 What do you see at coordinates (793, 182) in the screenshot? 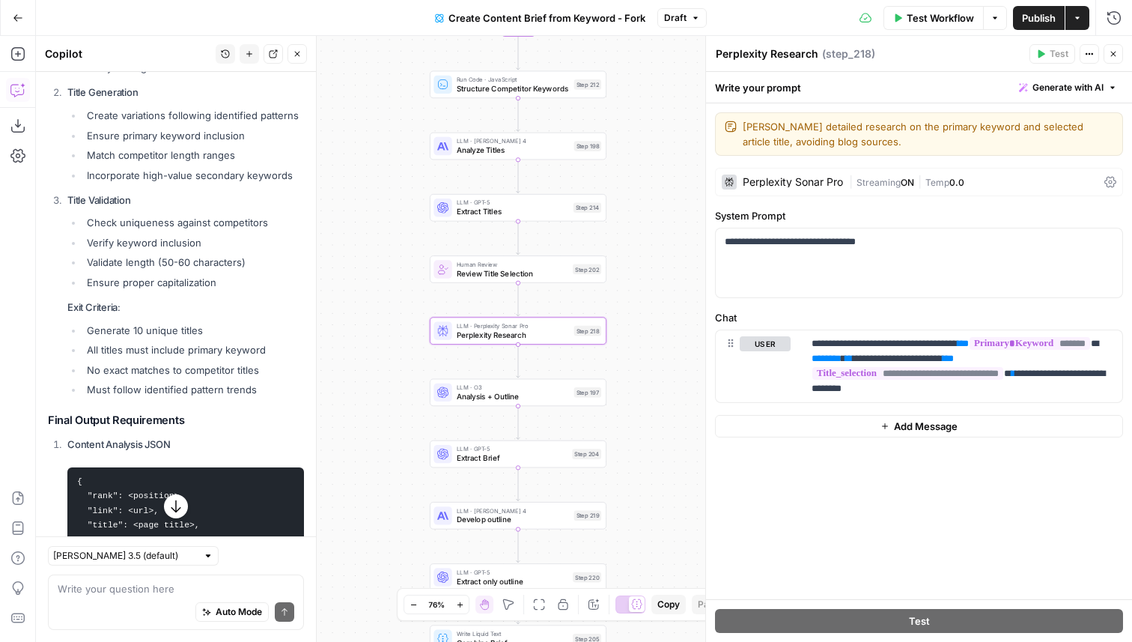
I see `div: Perplexity Sonar Pro` at bounding box center [793, 182].